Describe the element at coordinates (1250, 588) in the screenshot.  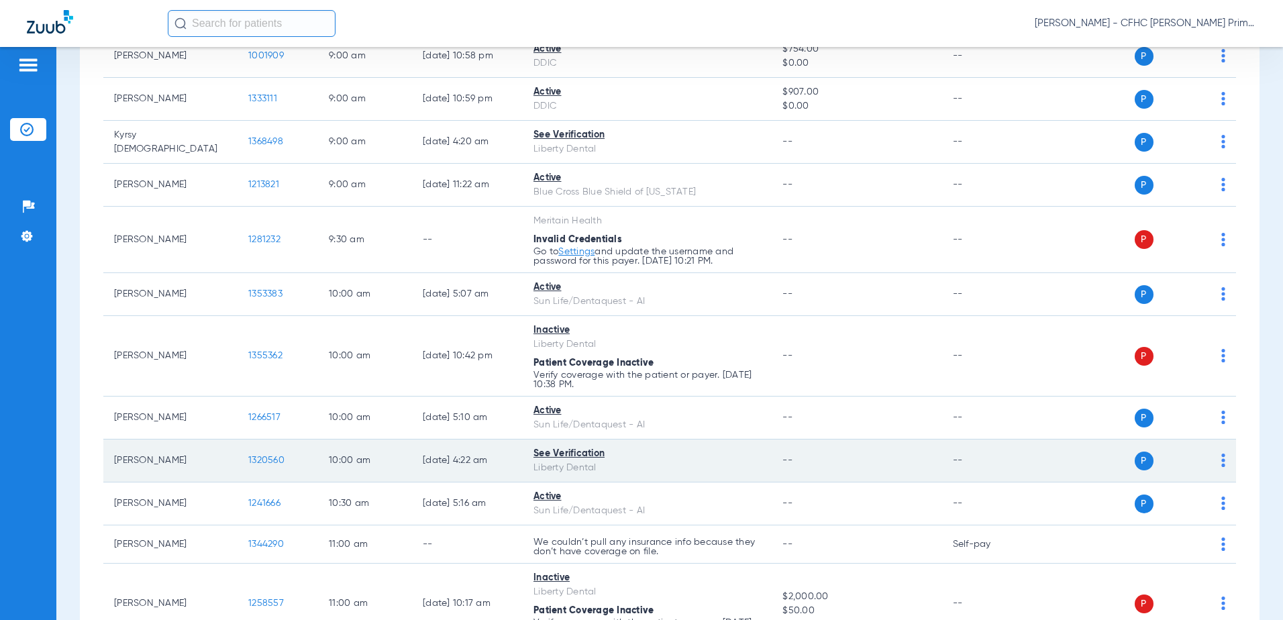
I see `div: Chat Widget` at that location.